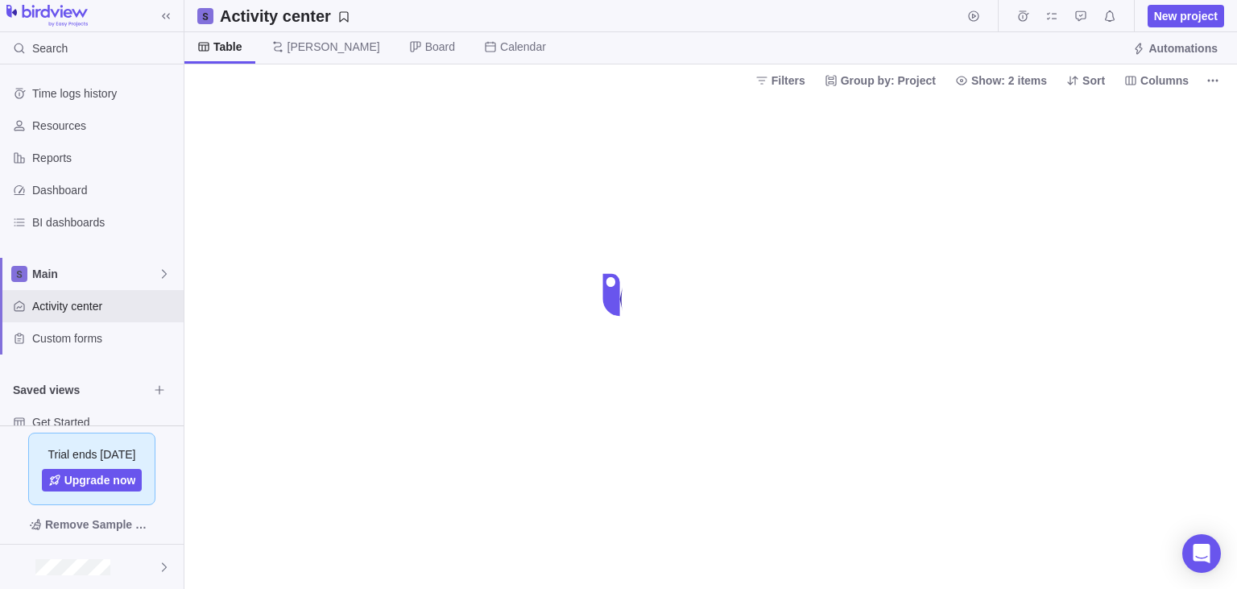  What do you see at coordinates (228, 47) in the screenshot?
I see `span: Table` at bounding box center [228, 47].